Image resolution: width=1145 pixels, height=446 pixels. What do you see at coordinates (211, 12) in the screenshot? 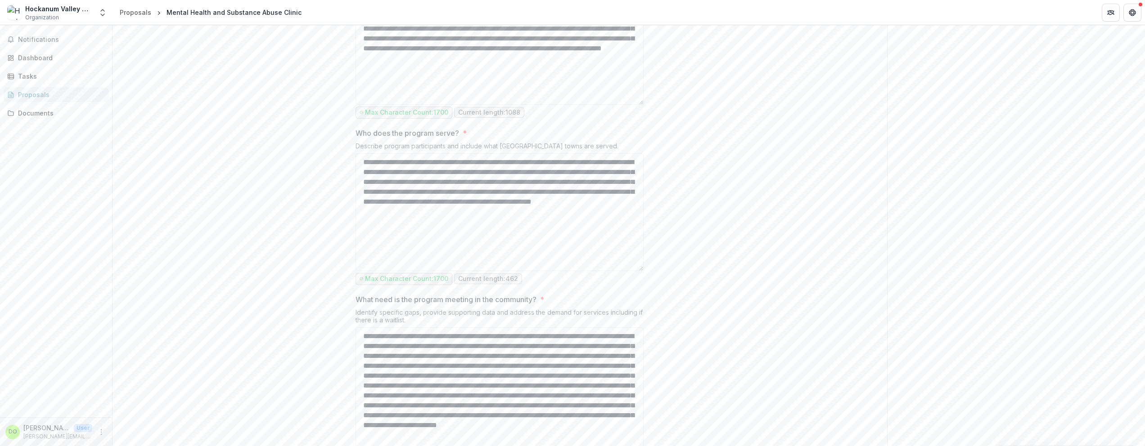
I see `nav: breadcrumb` at bounding box center [211, 12].